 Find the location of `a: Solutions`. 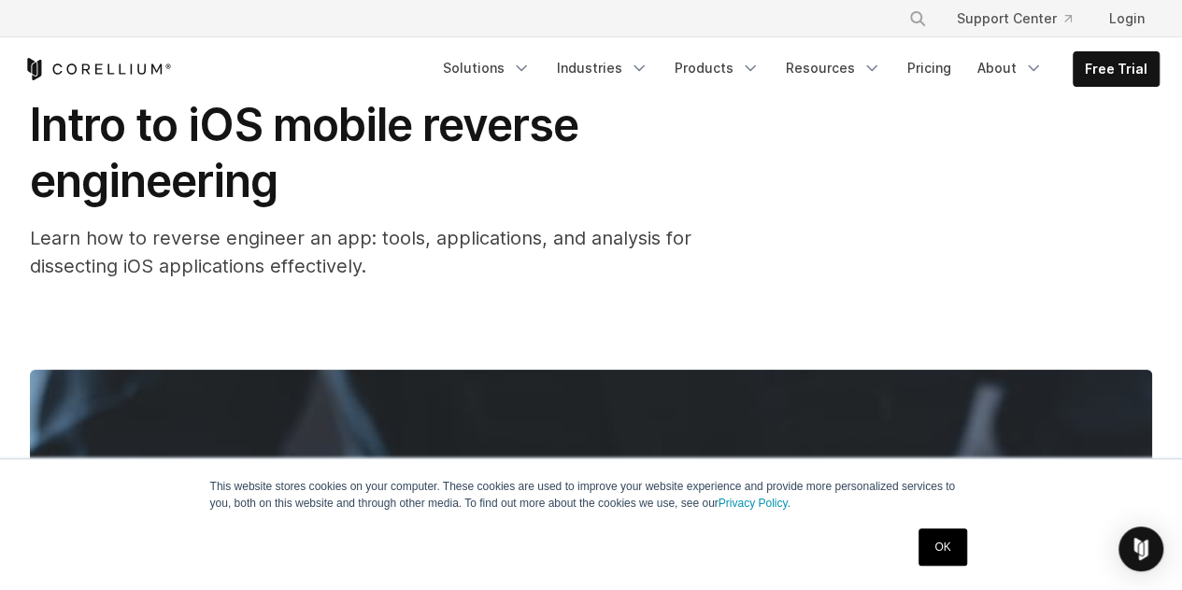

a: Solutions is located at coordinates (487, 68).